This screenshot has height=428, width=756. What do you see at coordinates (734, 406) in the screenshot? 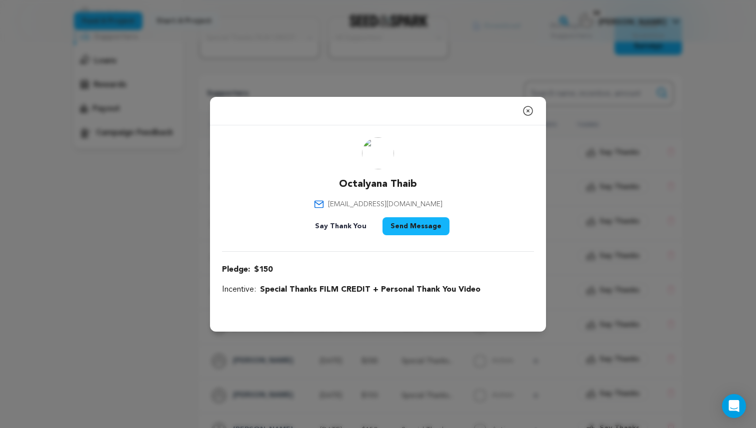
I see `div: Open Intercom Messenger` at bounding box center [734, 406].